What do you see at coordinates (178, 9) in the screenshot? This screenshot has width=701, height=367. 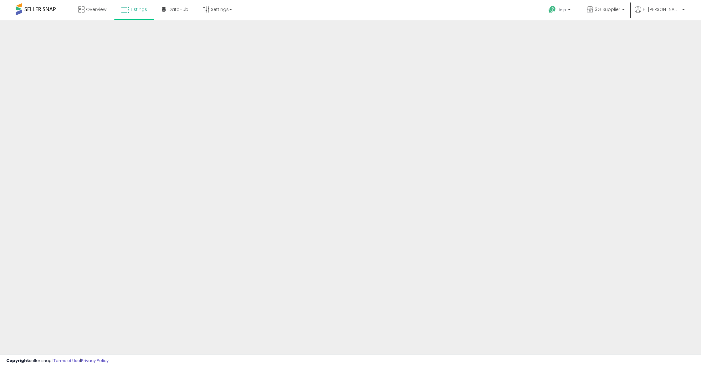 I see `span: DataHub` at bounding box center [178, 9].